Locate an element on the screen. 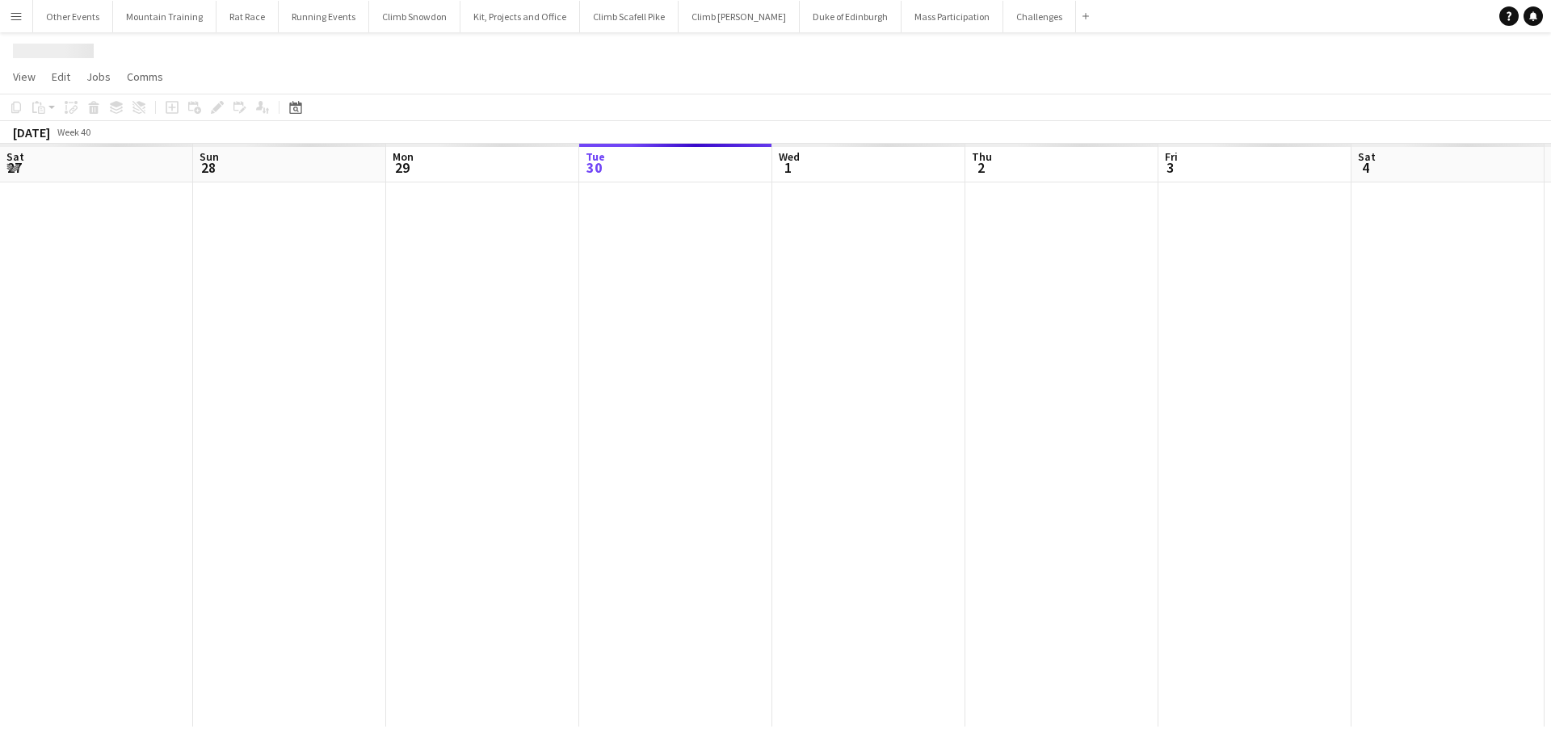 Image resolution: width=1551 pixels, height=754 pixels. span: Mon is located at coordinates (403, 157).